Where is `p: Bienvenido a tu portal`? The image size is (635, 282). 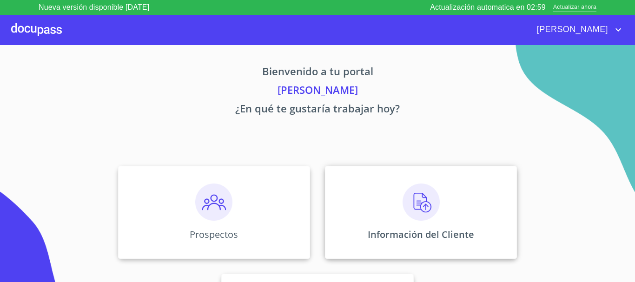
p: Bienvenido a tu portal is located at coordinates (318, 73).